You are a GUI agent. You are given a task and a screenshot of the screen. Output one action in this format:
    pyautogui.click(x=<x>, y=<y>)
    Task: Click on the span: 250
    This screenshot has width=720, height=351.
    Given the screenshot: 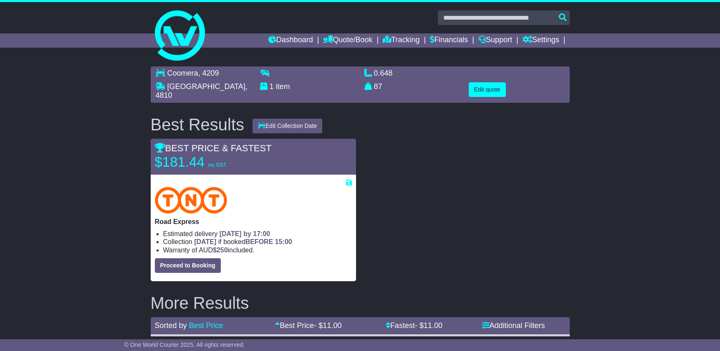 What is the action you would take?
    pyautogui.click(x=222, y=250)
    